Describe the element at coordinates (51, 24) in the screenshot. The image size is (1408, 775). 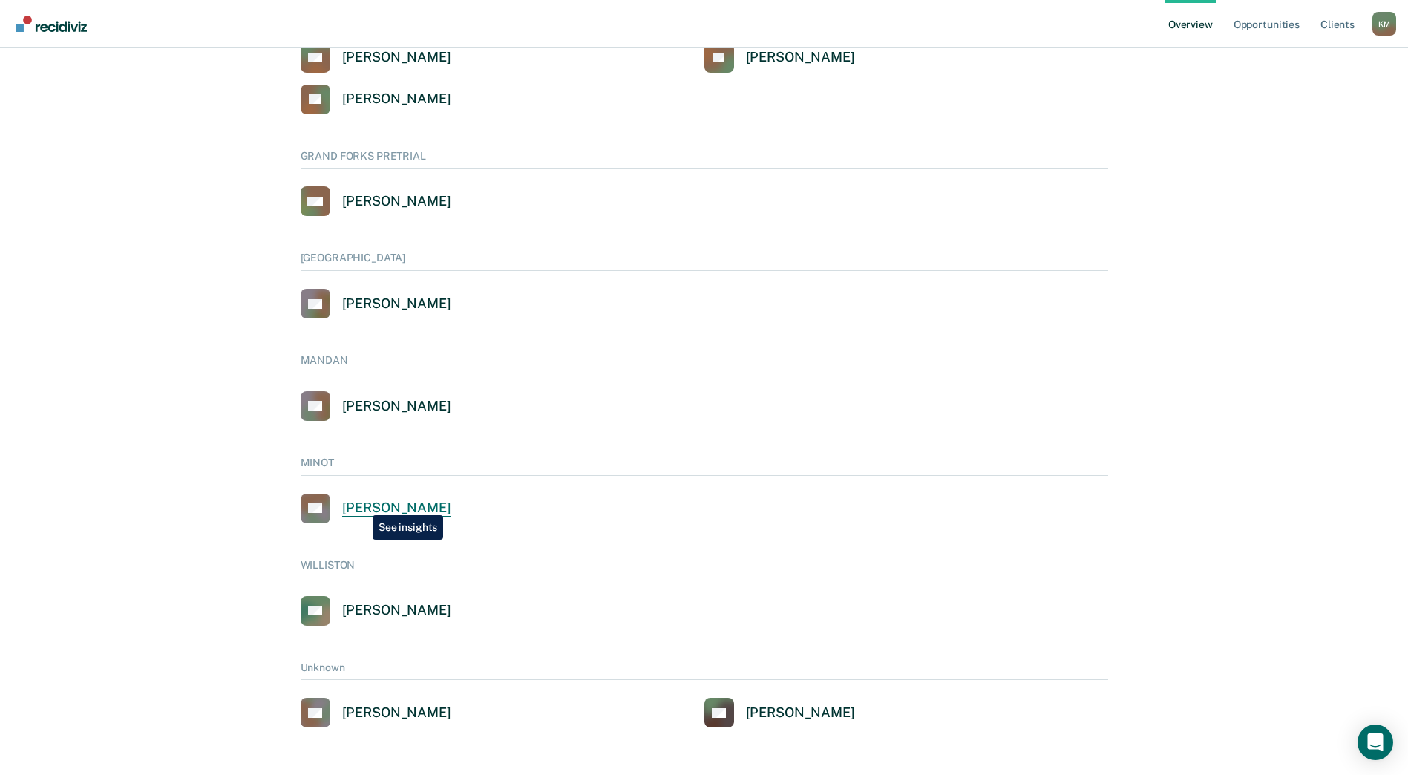
I see `img: Recidiviz` at that location.